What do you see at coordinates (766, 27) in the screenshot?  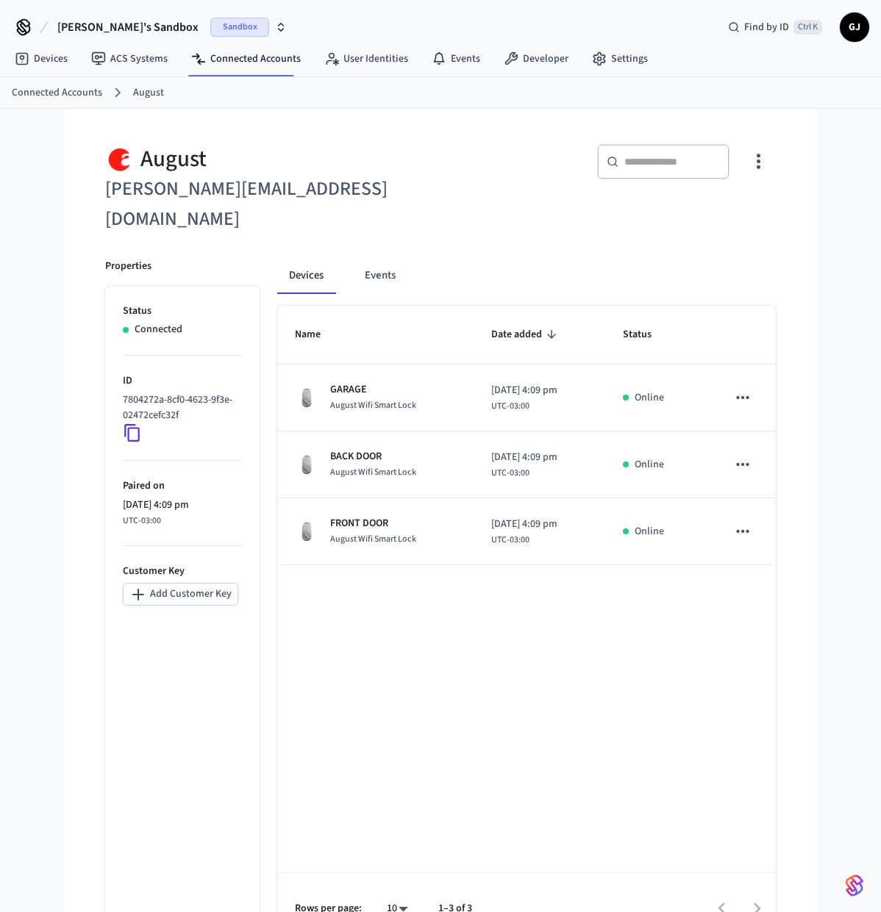 I see `span: Find by ID` at bounding box center [766, 27].